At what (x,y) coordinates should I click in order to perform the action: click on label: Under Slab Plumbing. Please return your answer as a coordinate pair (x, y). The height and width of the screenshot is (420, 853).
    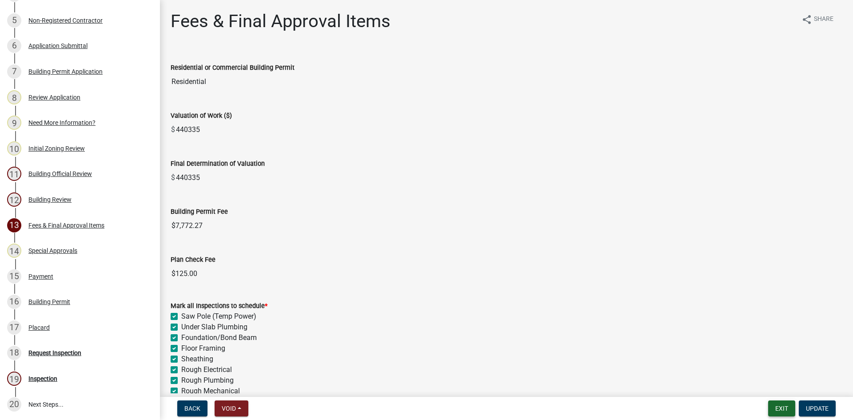
    Looking at the image, I should click on (214, 327).